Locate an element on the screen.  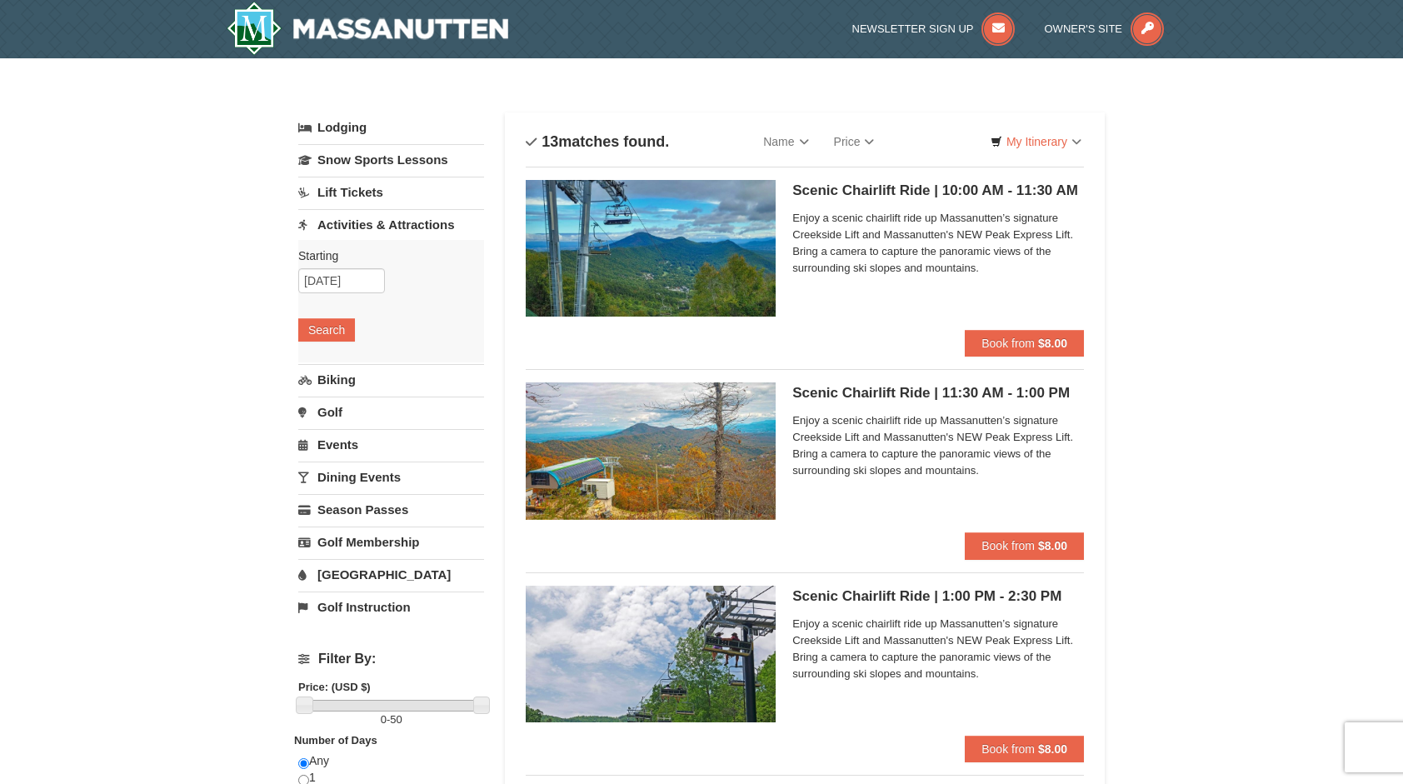
a: Newsletter Sign Up is located at coordinates (934, 28).